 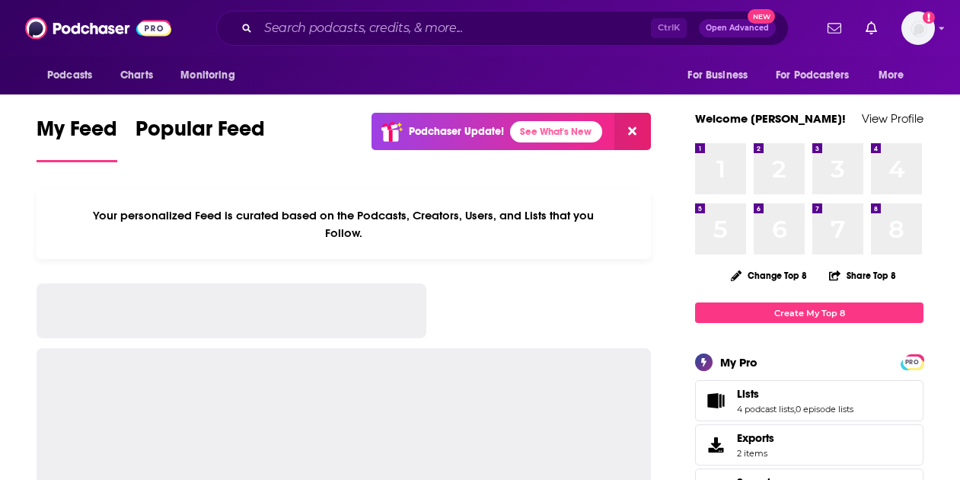 I want to click on a: 0 episode lists, so click(x=825, y=409).